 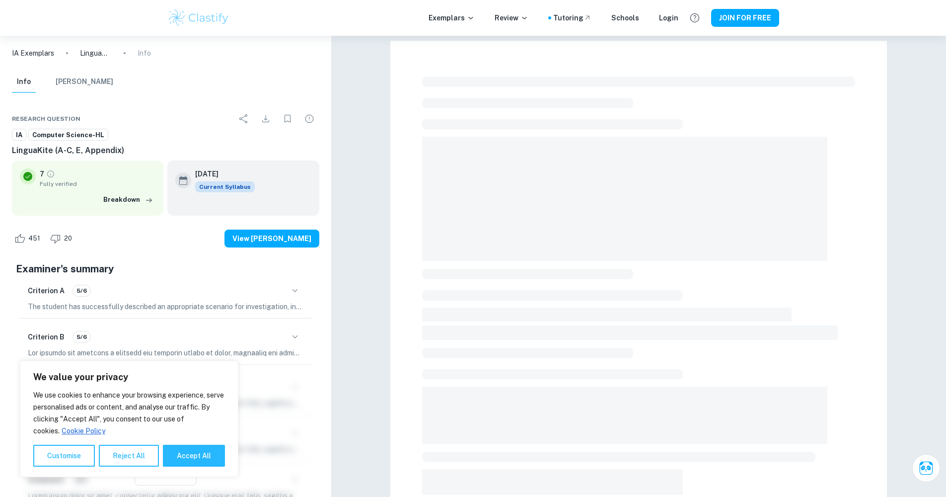 I want to click on a: Computer Science-HL, so click(x=68, y=135).